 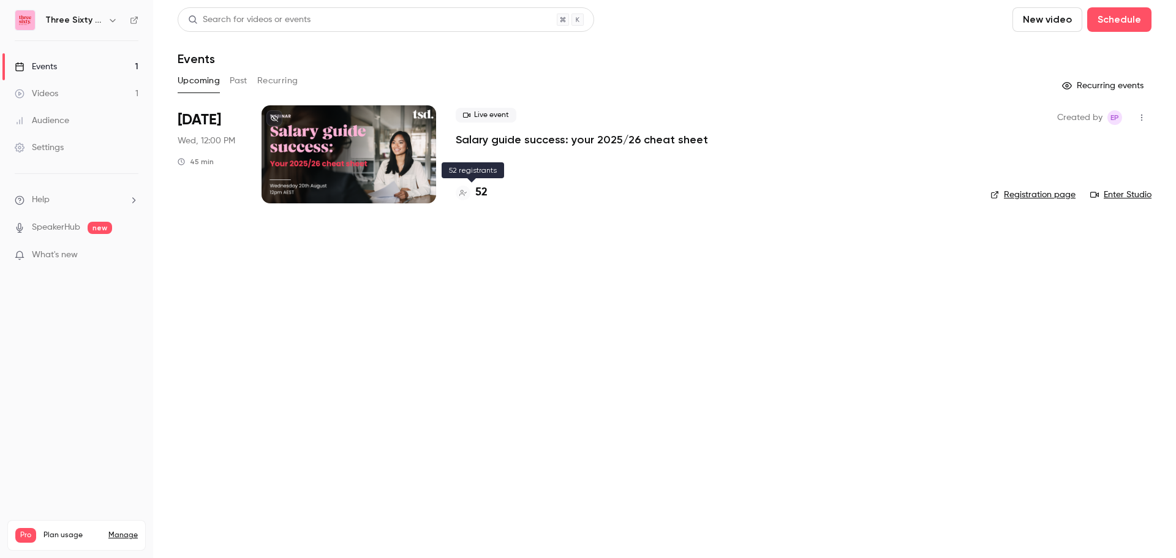 I want to click on h4: 52, so click(x=482, y=192).